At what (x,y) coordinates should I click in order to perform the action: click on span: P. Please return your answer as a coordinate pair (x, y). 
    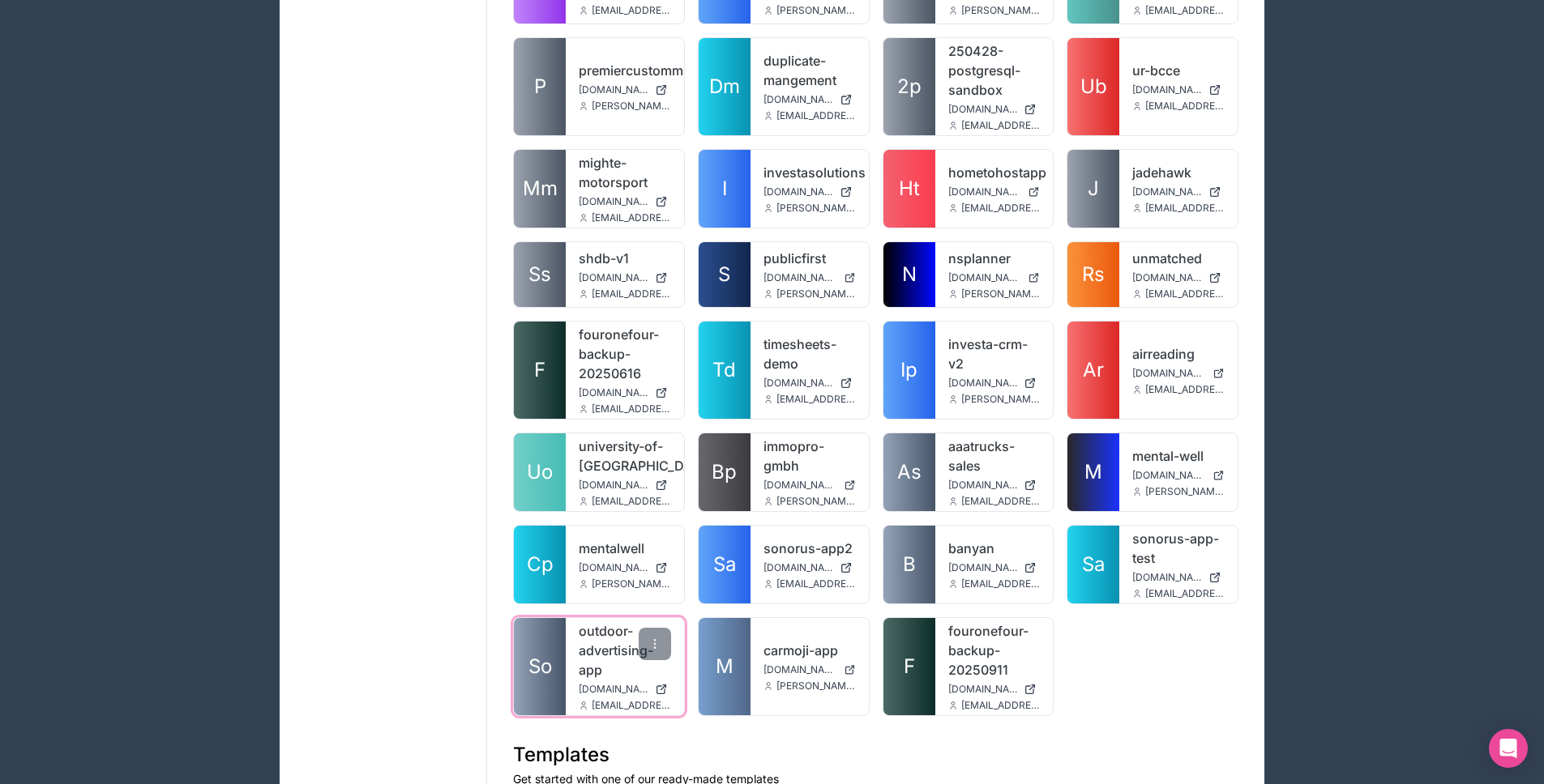
    Looking at the image, I should click on (540, 87).